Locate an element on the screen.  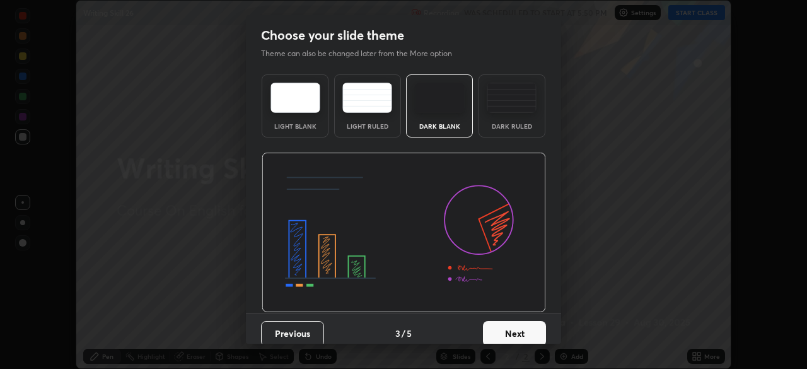
img: darkRuledTheme.de295e13.svg is located at coordinates (511, 98).